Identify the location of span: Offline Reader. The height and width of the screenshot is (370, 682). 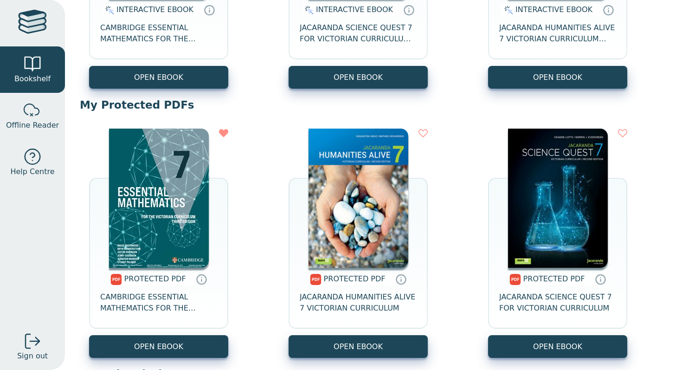
(32, 125).